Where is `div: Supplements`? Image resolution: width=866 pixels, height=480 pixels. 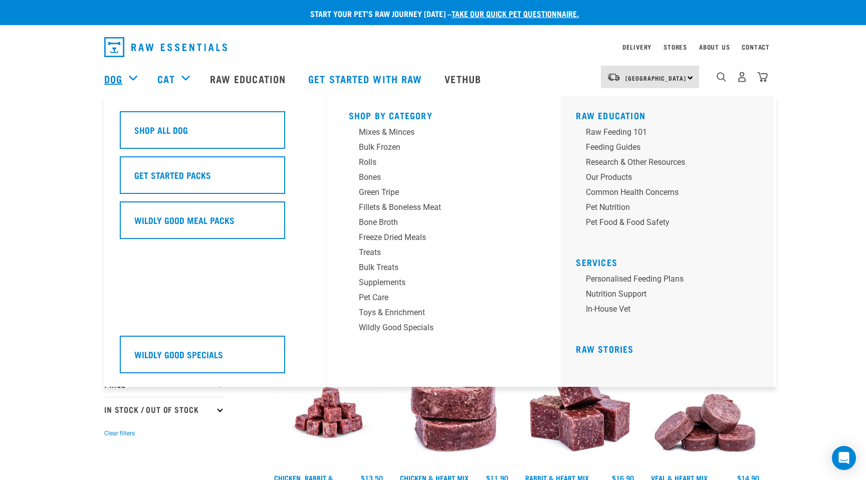 div: Supplements is located at coordinates (437, 283).